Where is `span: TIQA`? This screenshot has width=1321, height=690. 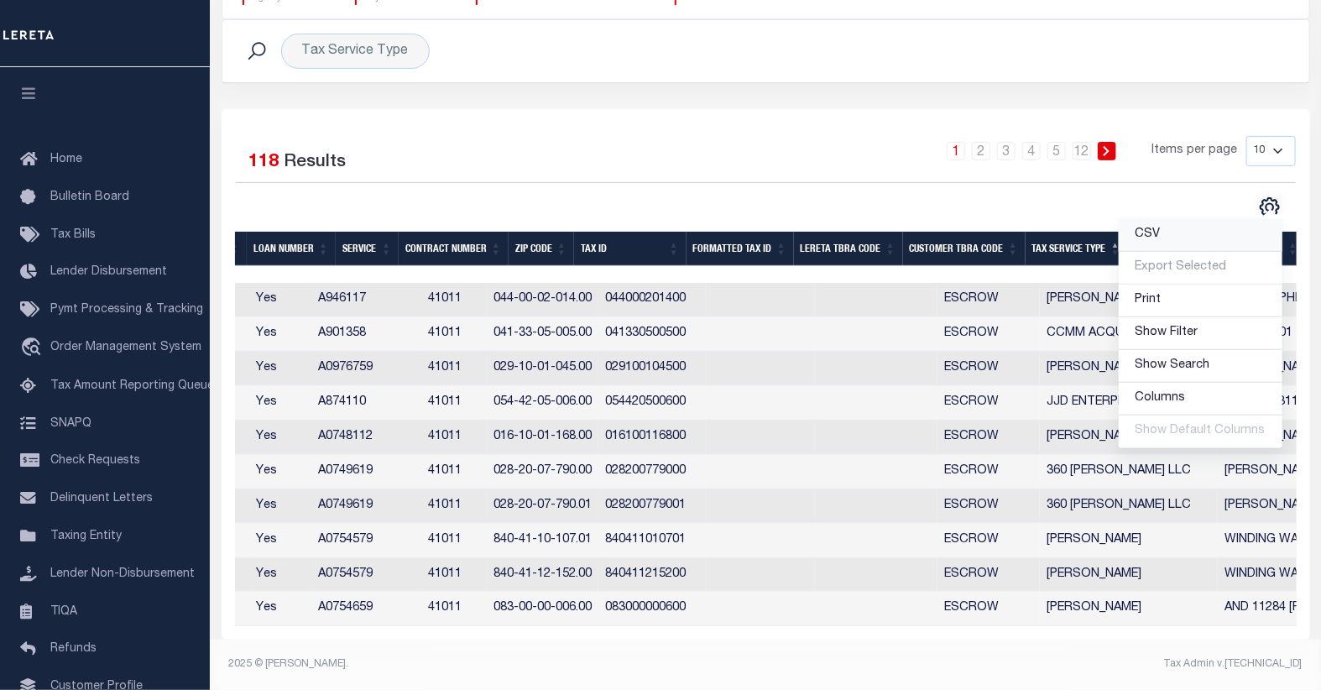
span: TIQA is located at coordinates (64, 611).